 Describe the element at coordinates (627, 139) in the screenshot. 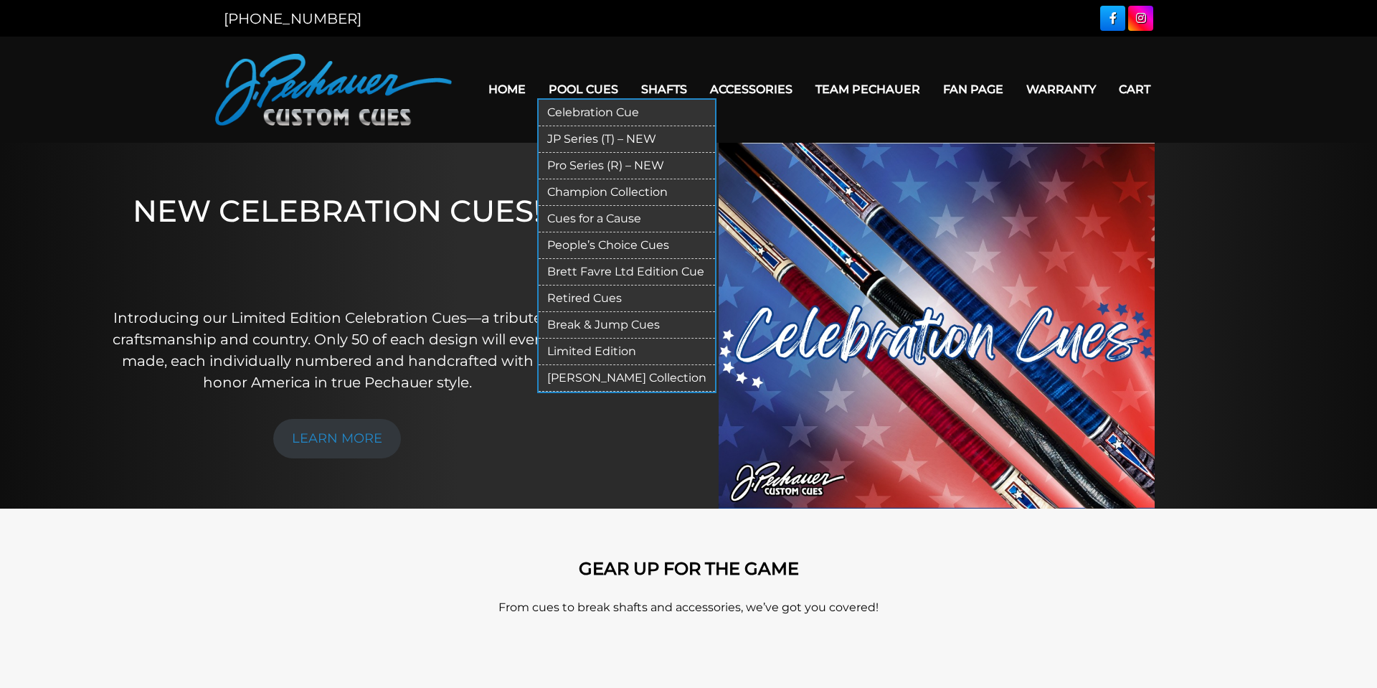

I see `a: JP Series (T) – NEW` at that location.